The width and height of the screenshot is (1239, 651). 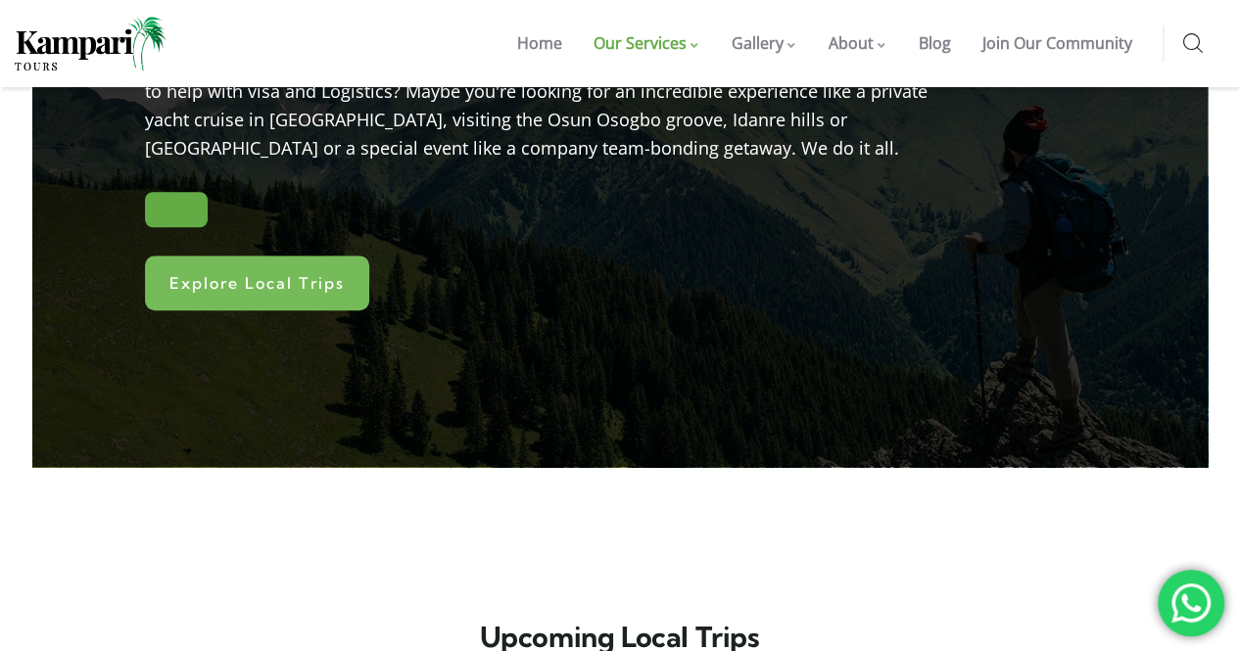 What do you see at coordinates (257, 283) in the screenshot?
I see `span: Explore Local Trips` at bounding box center [257, 283].